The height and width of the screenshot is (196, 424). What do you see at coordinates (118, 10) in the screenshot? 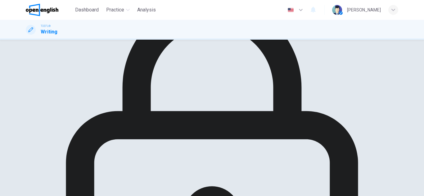
I see `button: Practice` at bounding box center [118, 10].